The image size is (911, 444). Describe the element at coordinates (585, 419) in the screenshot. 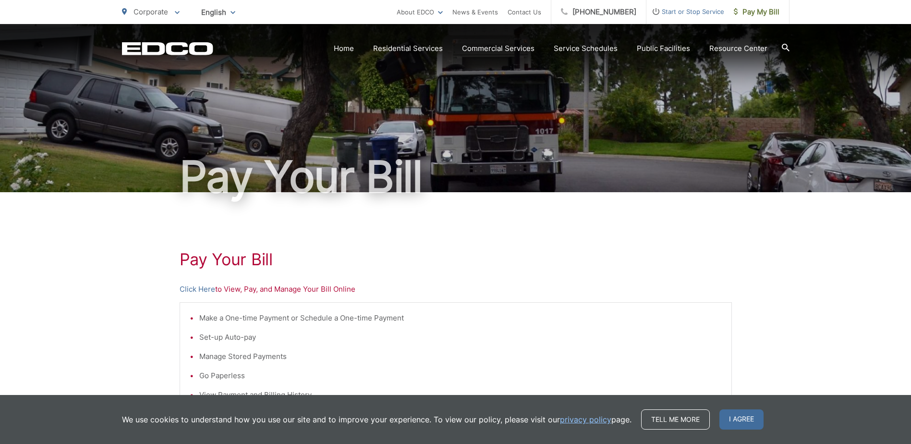

I see `a: privacy policy` at that location.